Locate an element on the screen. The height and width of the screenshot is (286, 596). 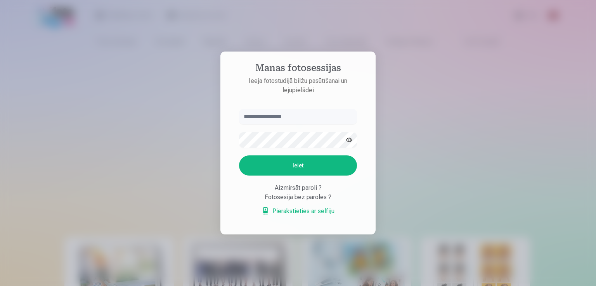
button: Ieiet is located at coordinates (298, 166).